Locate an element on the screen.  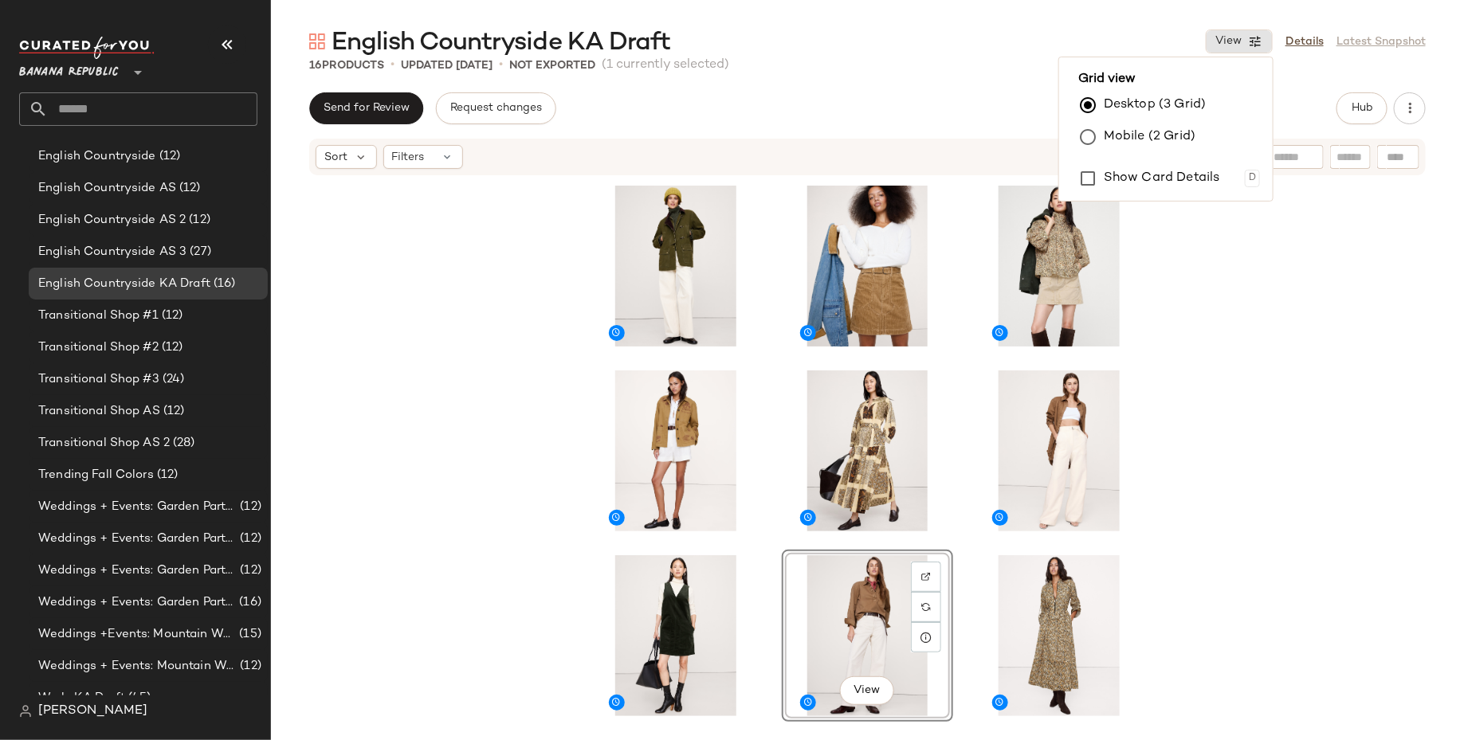
span: (27) is located at coordinates (198, 252).